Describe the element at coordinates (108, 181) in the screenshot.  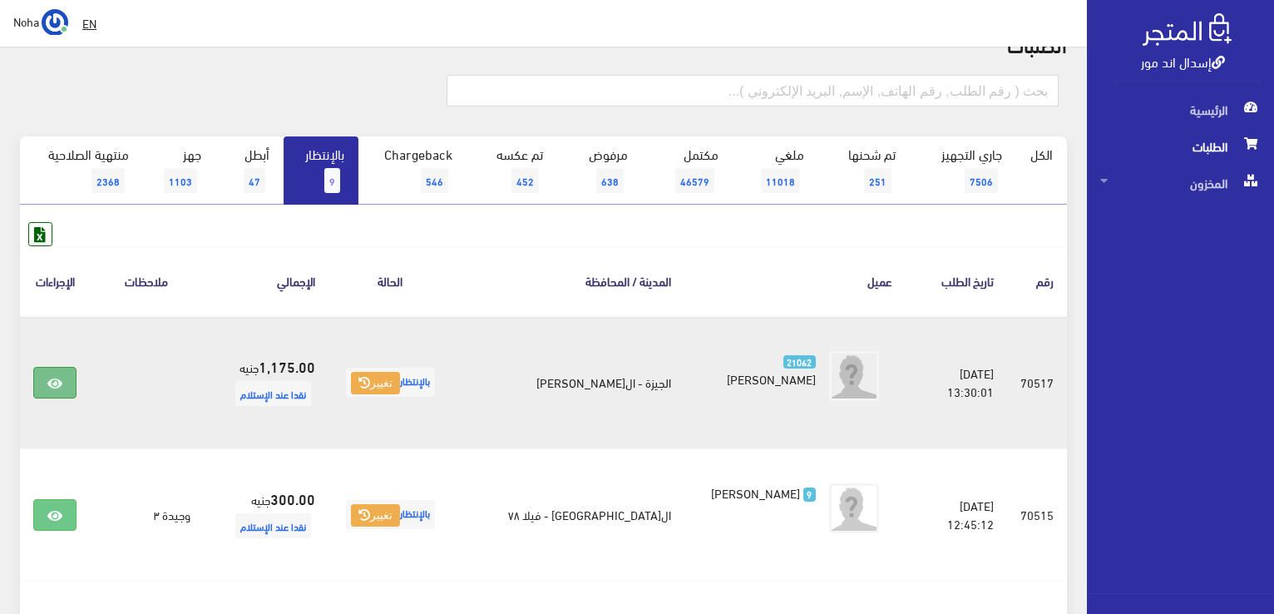
I see `span: 2368` at that location.